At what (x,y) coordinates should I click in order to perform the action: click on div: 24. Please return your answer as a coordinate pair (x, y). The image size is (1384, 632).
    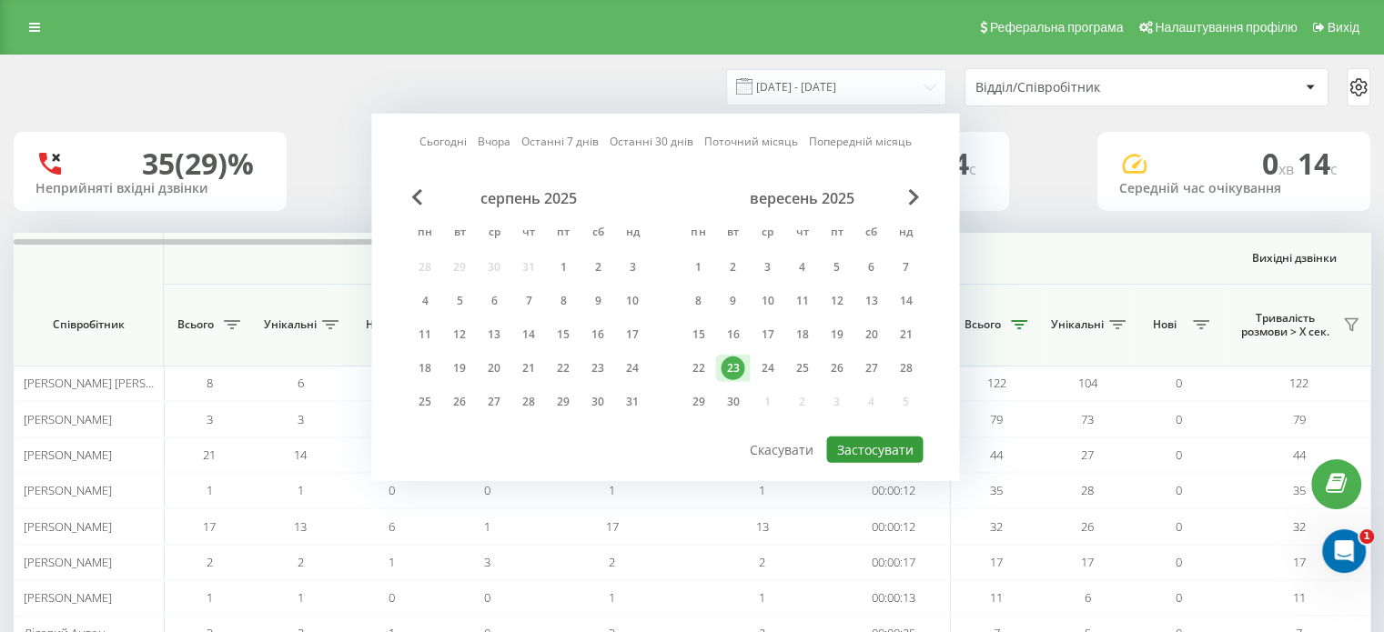
    Looking at the image, I should click on (632, 368).